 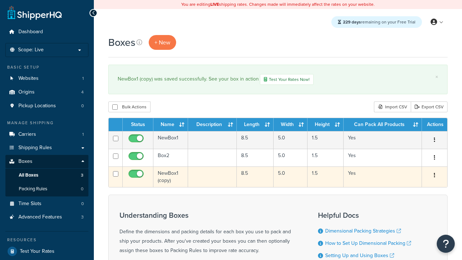 I want to click on li: Test Your Rates, so click(x=47, y=251).